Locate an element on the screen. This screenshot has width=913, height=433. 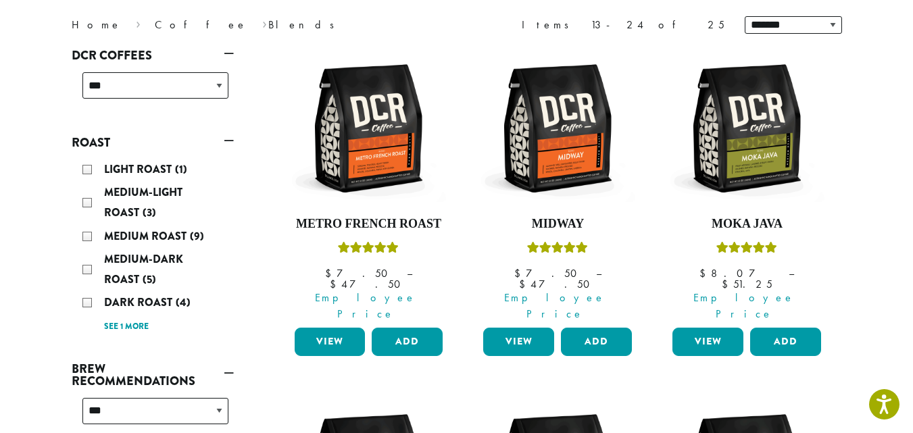
span: (1) is located at coordinates (181, 169).